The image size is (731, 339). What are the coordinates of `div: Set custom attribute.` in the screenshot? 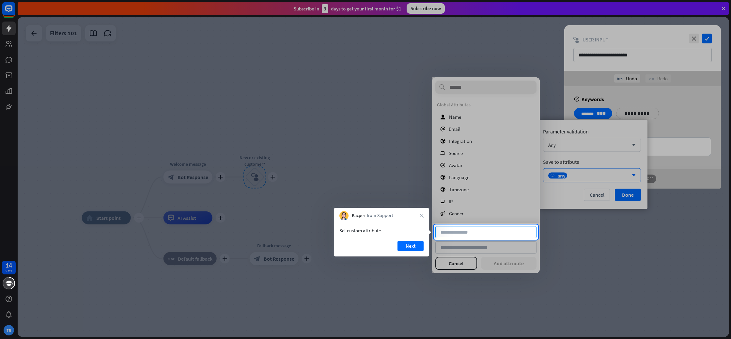 It's located at (381, 230).